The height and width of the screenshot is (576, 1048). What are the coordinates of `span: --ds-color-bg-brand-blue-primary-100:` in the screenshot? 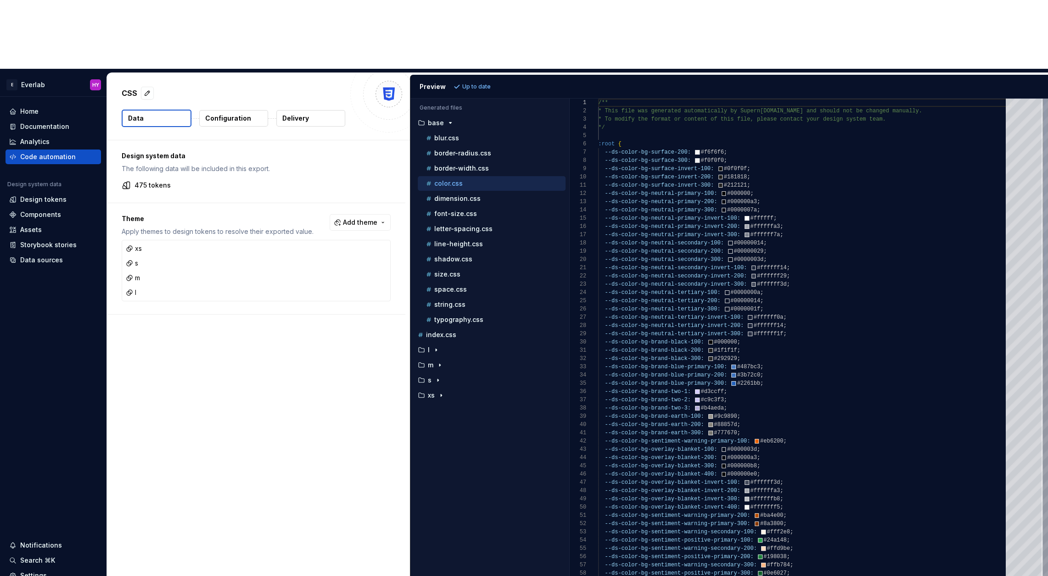 It's located at (666, 367).